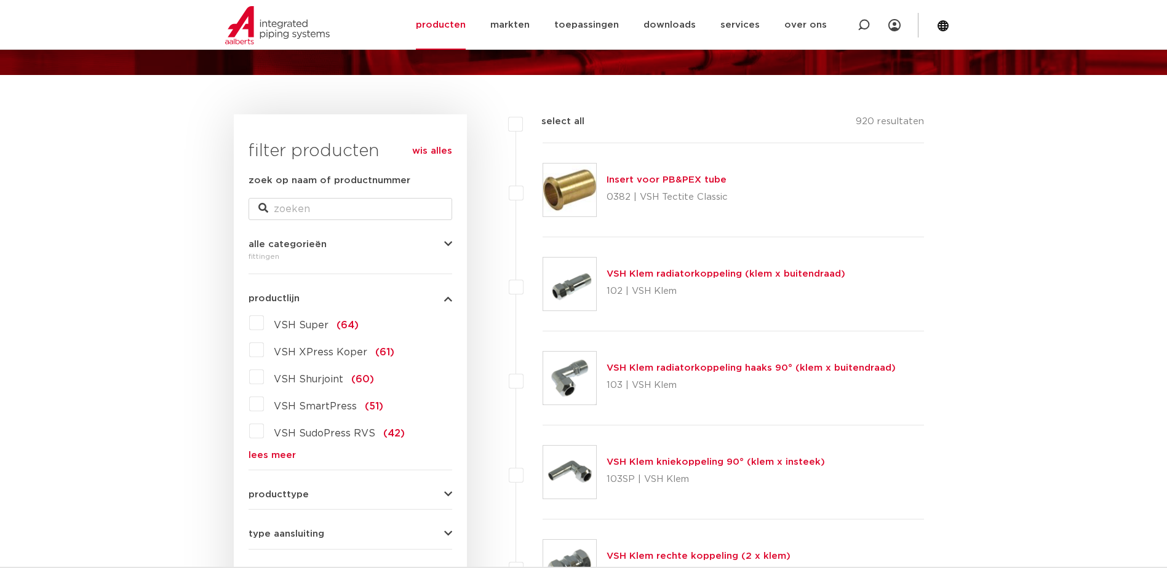 This screenshot has width=1167, height=568. Describe the element at coordinates (279, 495) in the screenshot. I see `span: producttype` at that location.